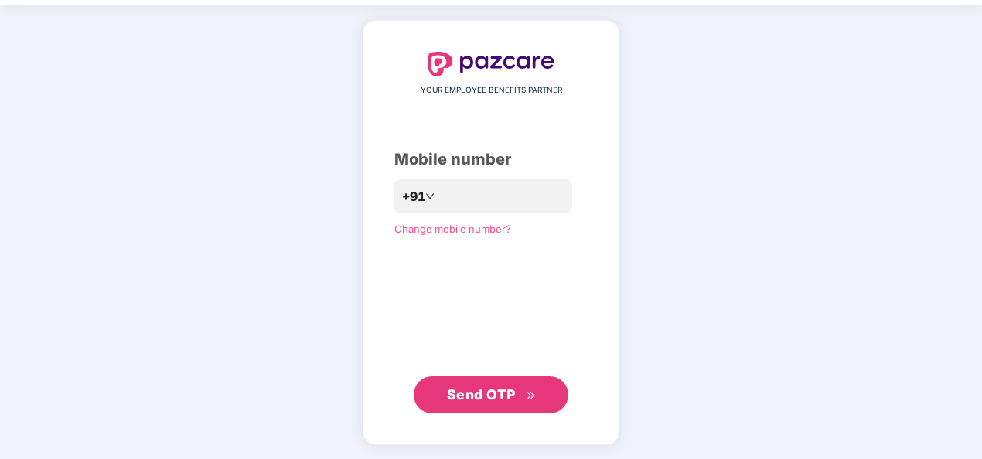 The height and width of the screenshot is (459, 982). What do you see at coordinates (481, 394) in the screenshot?
I see `span: Send OTP` at bounding box center [481, 394].